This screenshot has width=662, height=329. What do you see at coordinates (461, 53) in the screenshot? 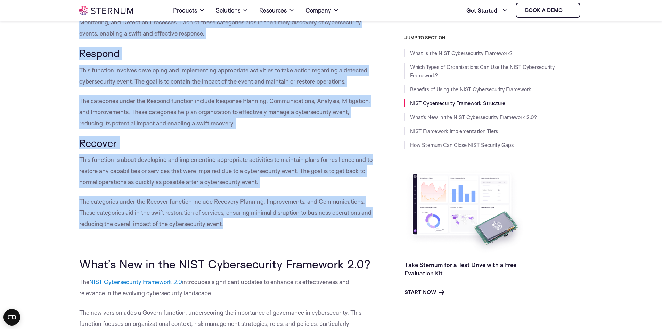
I see `a: What Is the NIST Cybersecurity Framework?` at bounding box center [461, 53].